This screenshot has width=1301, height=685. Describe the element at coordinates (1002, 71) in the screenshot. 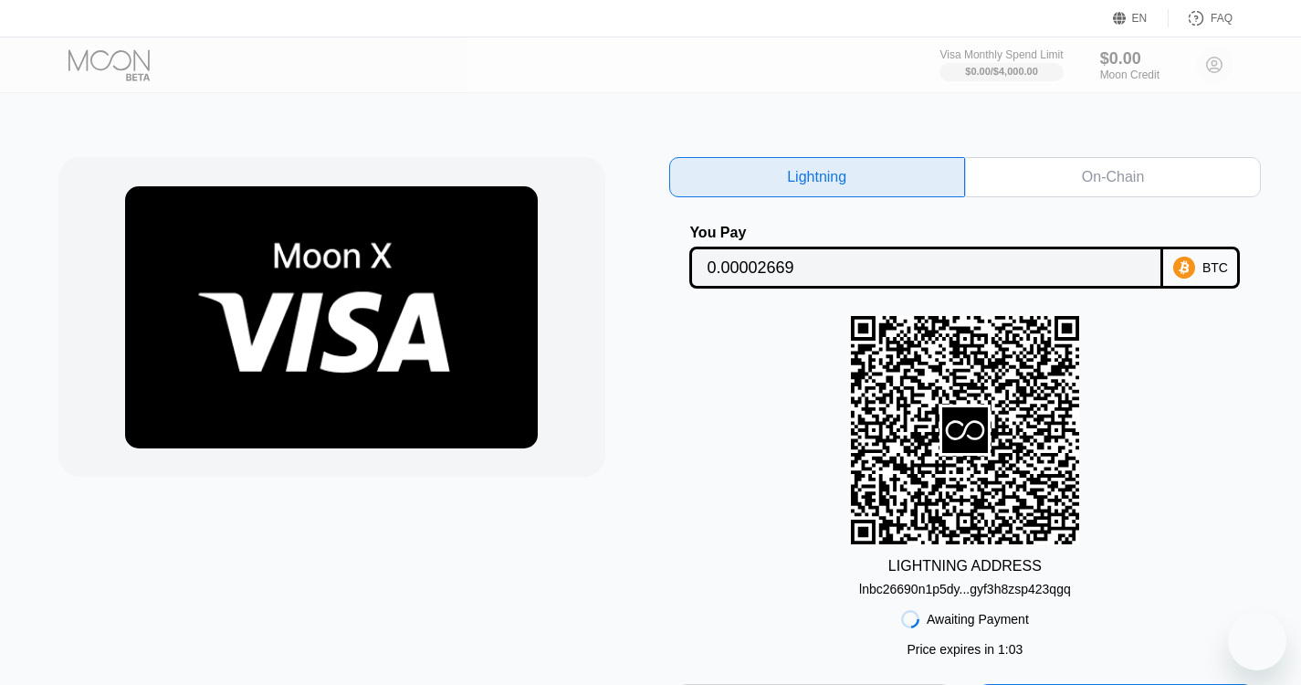

I see `div: $0.00 / $4,000.00` at that location.